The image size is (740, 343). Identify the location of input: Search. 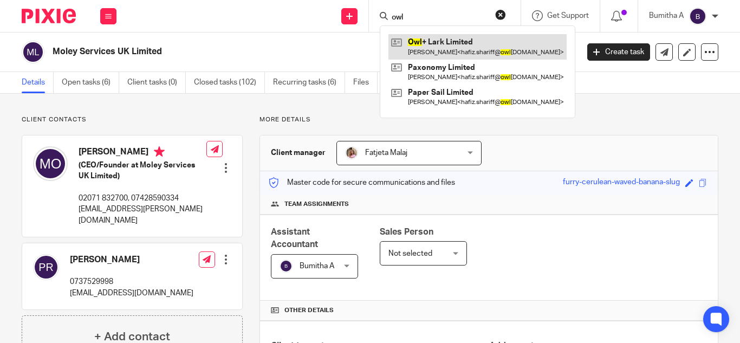
(439, 18).